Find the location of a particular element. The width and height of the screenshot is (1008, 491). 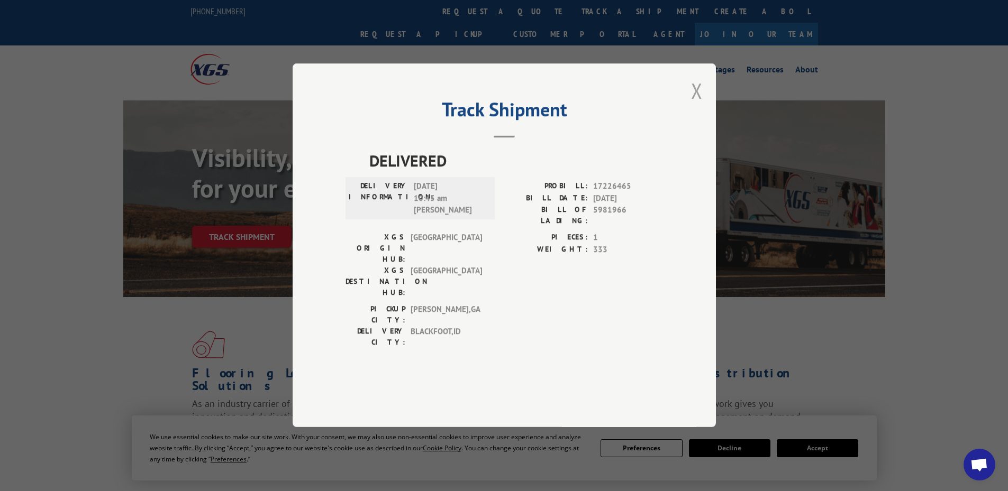

h2: Track Shipment is located at coordinates (504, 112).